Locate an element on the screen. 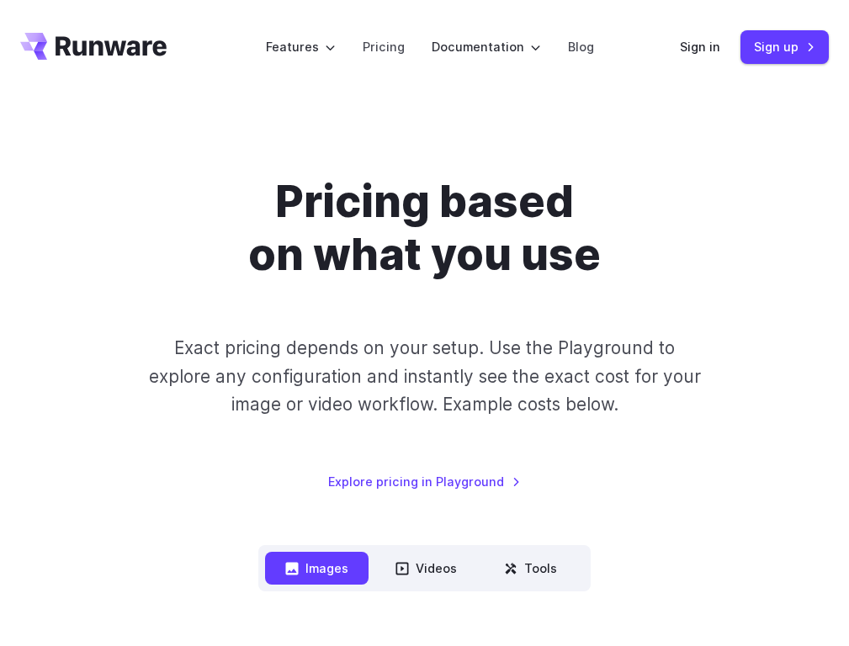  button: Tools is located at coordinates (530, 568).